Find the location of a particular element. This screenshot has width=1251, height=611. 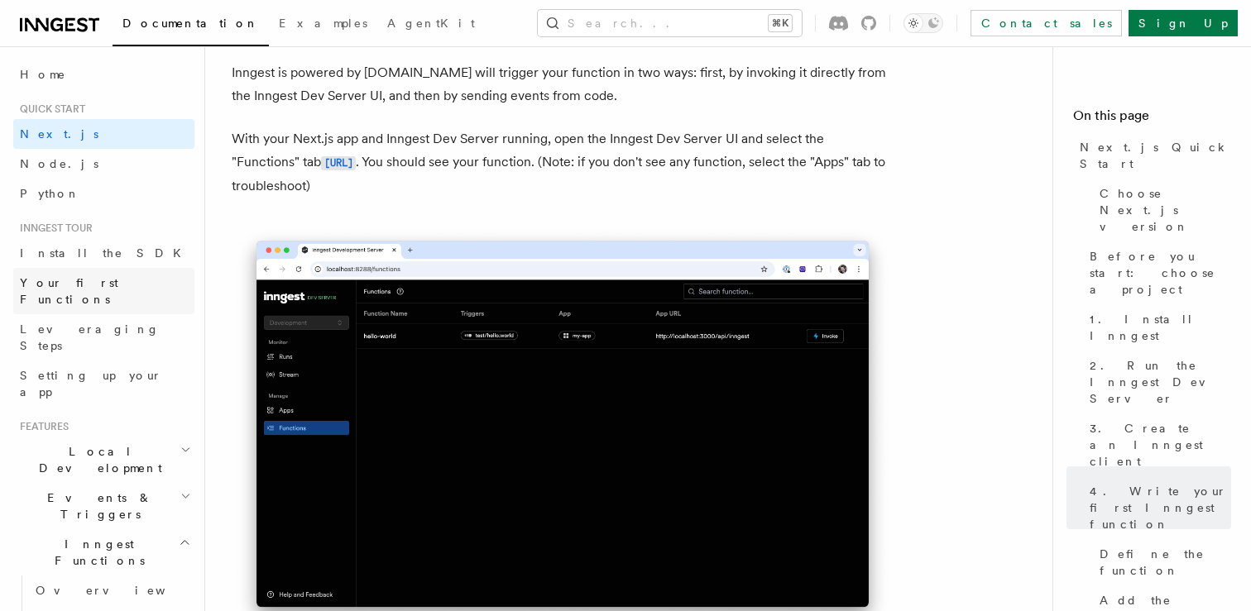

span: 1. Install Inngest is located at coordinates (1160, 328).